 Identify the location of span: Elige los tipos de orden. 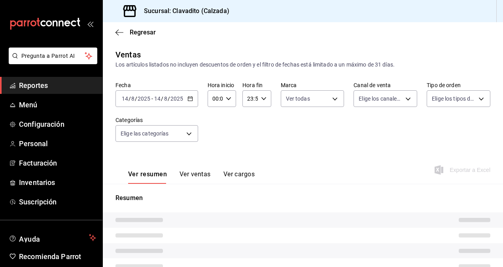
(454, 99).